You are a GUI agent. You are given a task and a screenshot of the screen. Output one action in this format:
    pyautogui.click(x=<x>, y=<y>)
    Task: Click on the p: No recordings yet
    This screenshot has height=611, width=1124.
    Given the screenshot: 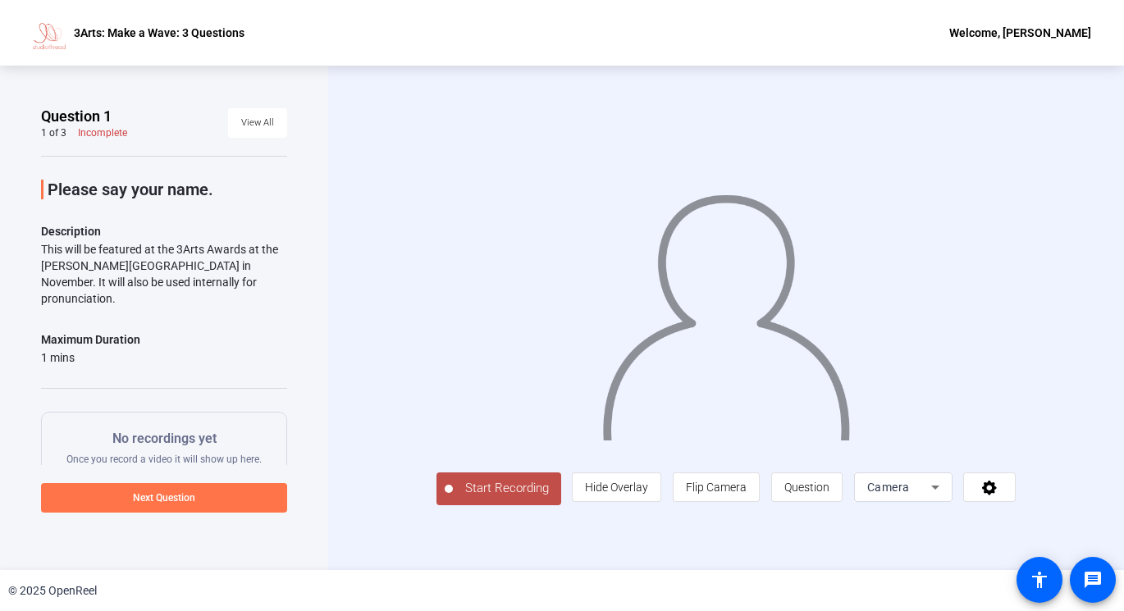 What is the action you would take?
    pyautogui.click(x=164, y=439)
    